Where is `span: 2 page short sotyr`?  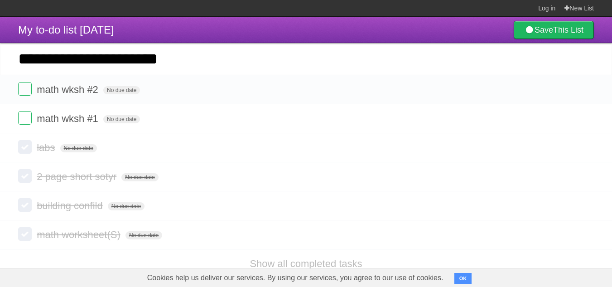
span: 2 page short sotyr is located at coordinates (78, 176).